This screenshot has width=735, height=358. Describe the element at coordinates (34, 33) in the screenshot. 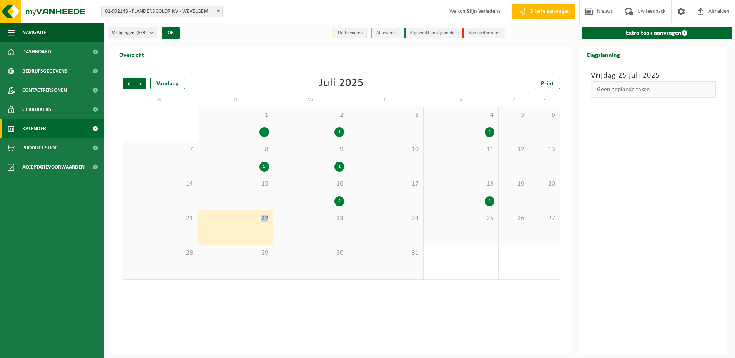

I see `span: Navigatie` at that location.